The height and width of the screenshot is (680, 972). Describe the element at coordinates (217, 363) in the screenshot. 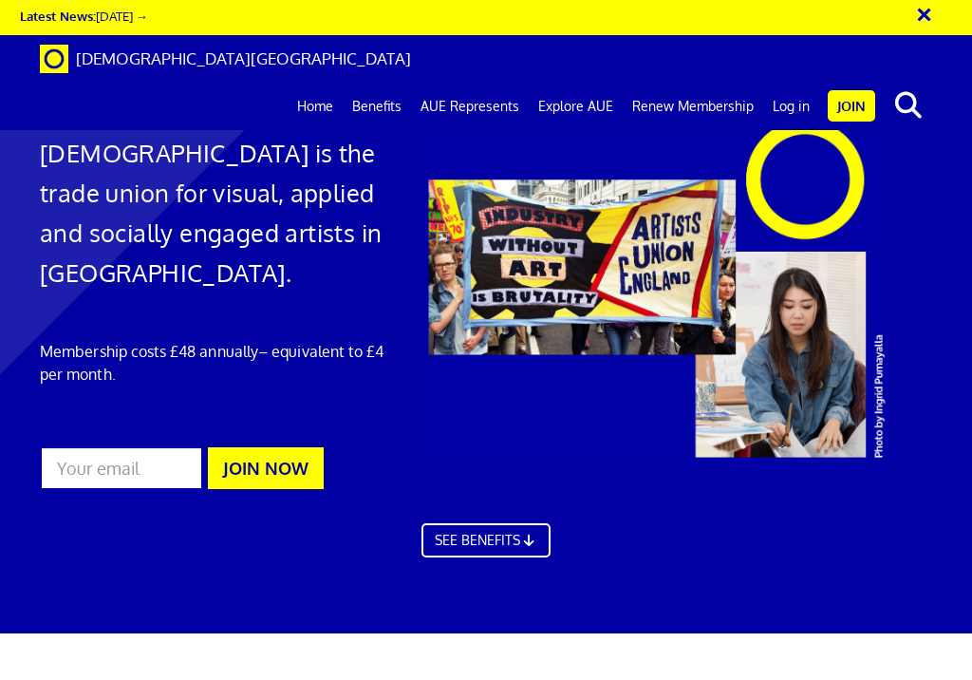

I see `p: Membership costs £48 annually – equivalent to £4 per month.` at that location.